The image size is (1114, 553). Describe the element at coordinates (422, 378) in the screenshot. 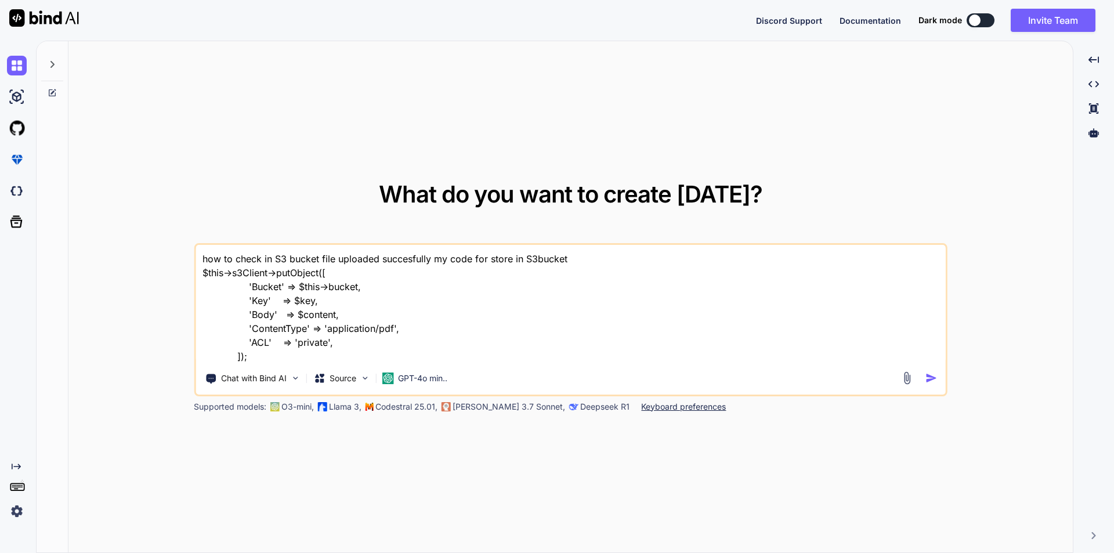

I see `p: GPT-4o min..` at that location.